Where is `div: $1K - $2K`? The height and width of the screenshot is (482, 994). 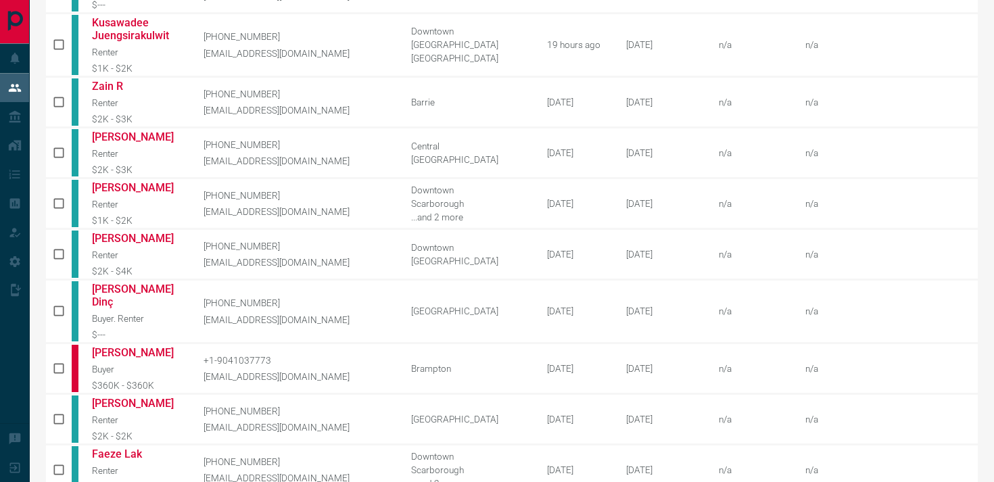
div: $1K - $2K is located at coordinates (137, 220).